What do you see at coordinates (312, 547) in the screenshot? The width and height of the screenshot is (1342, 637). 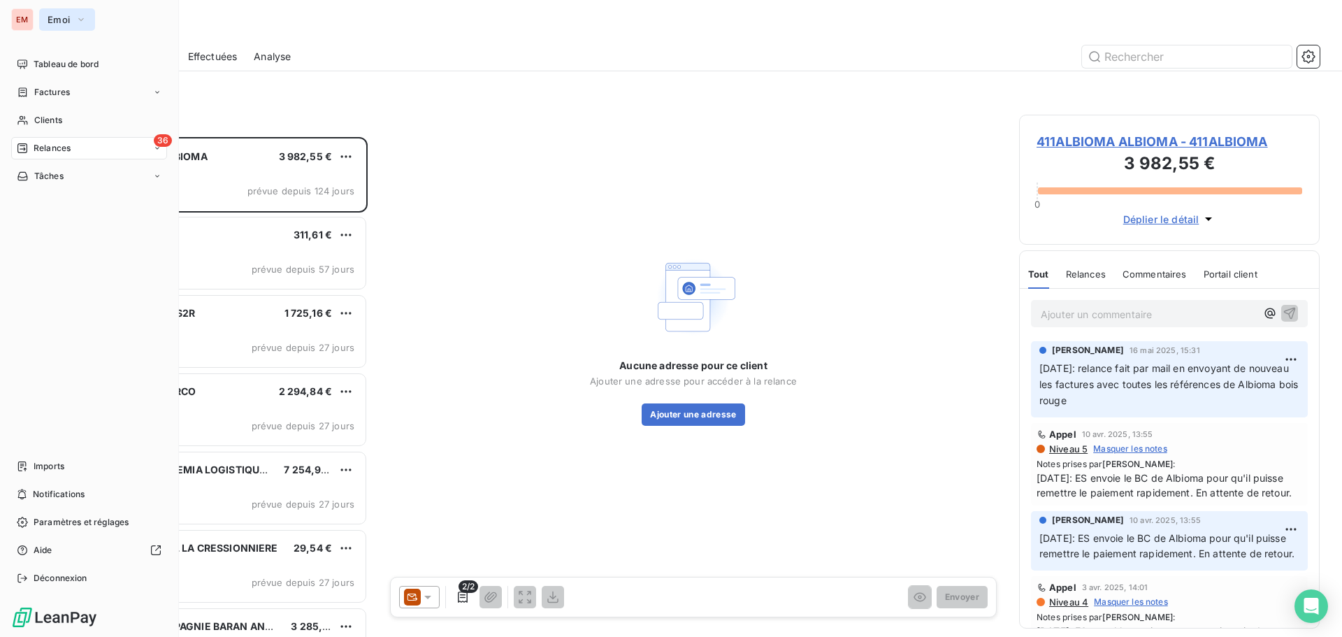 I see `span: 29,54 €` at bounding box center [312, 547].